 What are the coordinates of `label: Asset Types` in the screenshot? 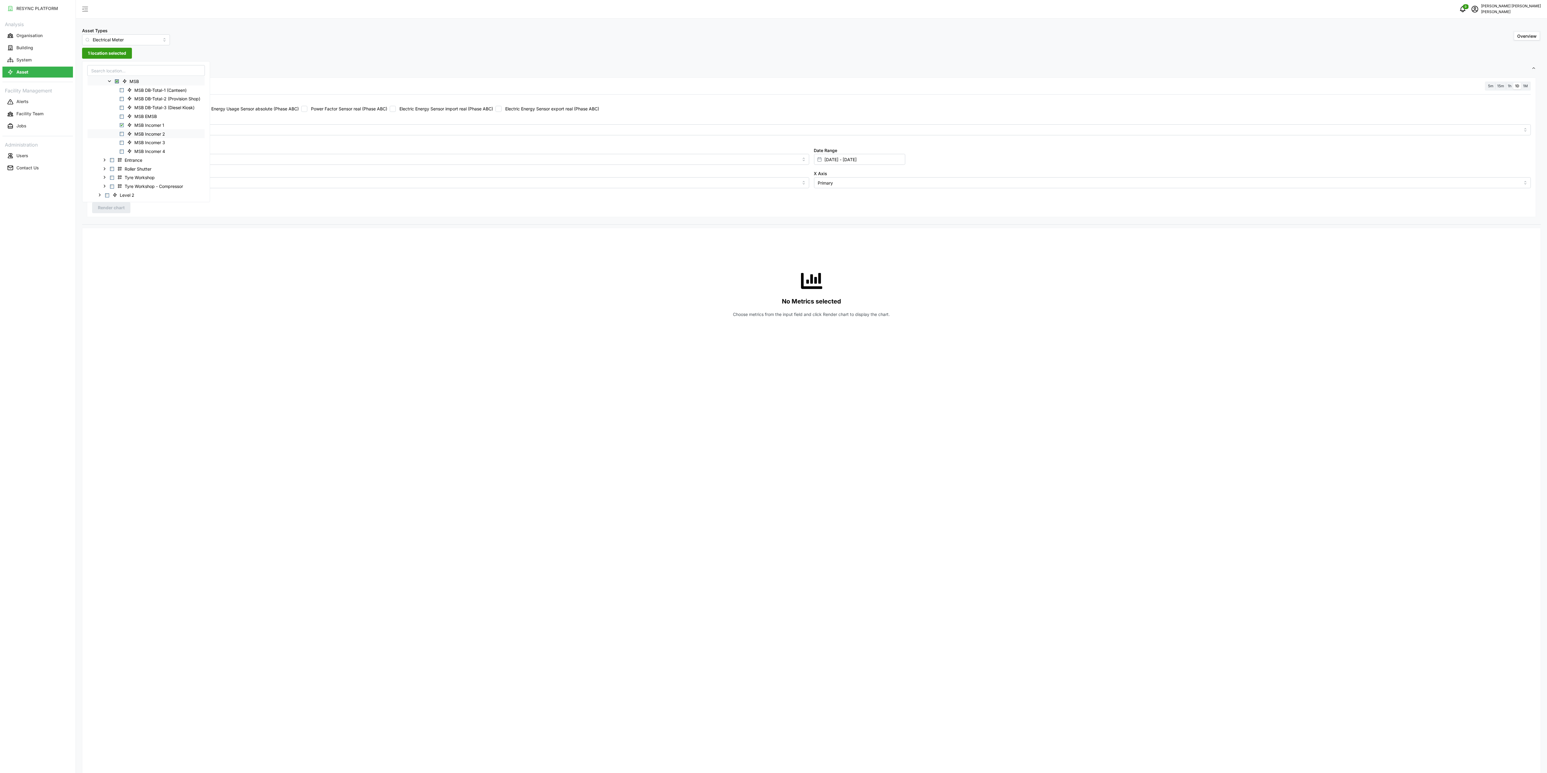 It's located at (95, 31).